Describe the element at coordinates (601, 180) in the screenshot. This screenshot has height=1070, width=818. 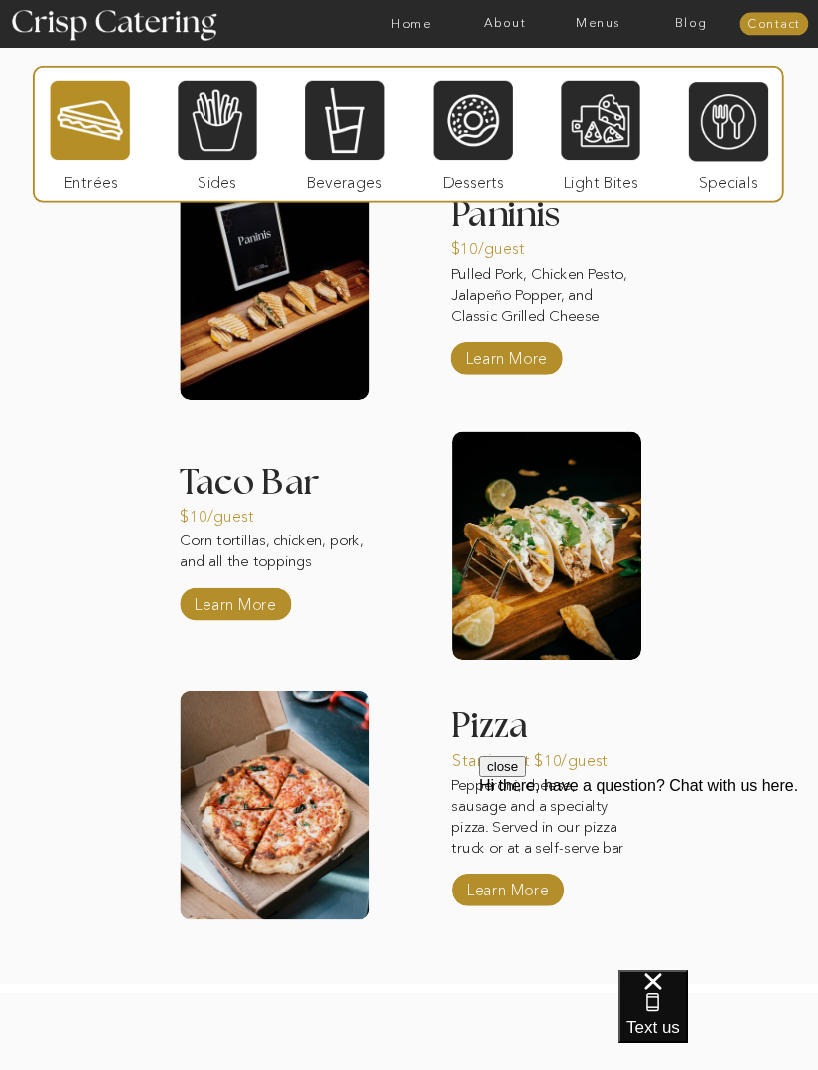
I see `p: Light Bites` at that location.